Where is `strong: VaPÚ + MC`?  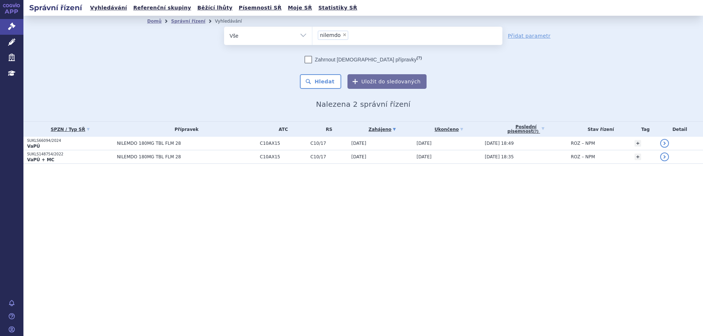 strong: VaPÚ + MC is located at coordinates (41, 160).